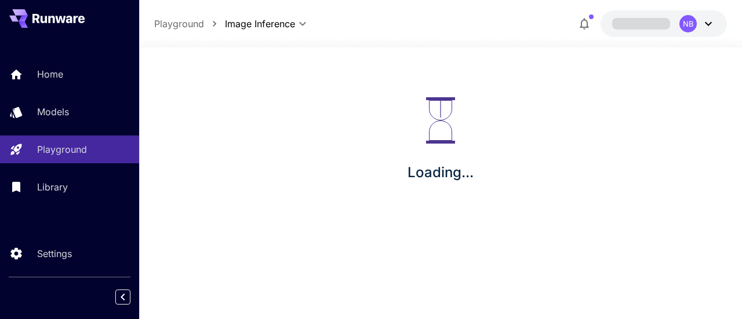 This screenshot has width=742, height=319. Describe the element at coordinates (179, 24) in the screenshot. I see `a: Playground` at that location.